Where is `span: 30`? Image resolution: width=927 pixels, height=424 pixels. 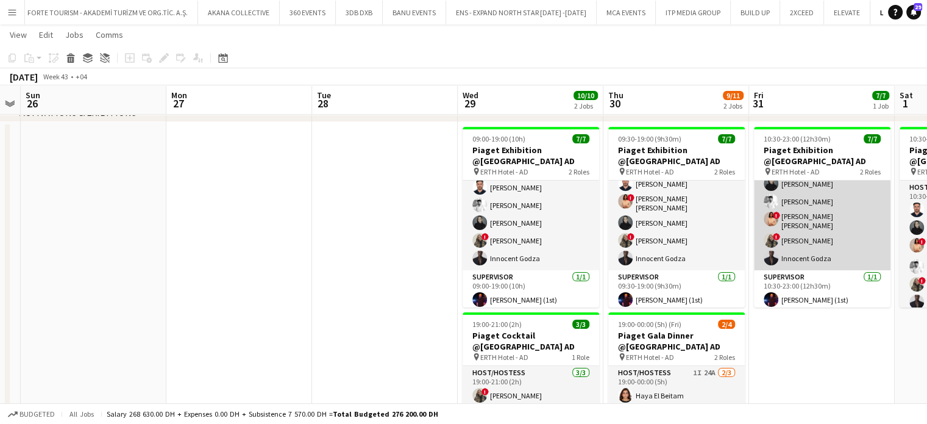 span: 30 is located at coordinates (615, 103).